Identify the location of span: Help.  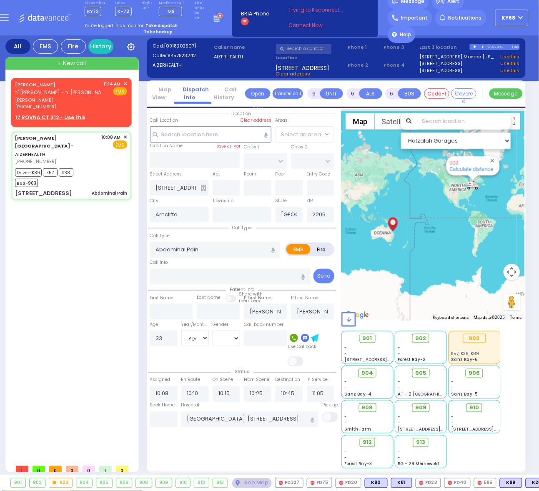
(406, 35).